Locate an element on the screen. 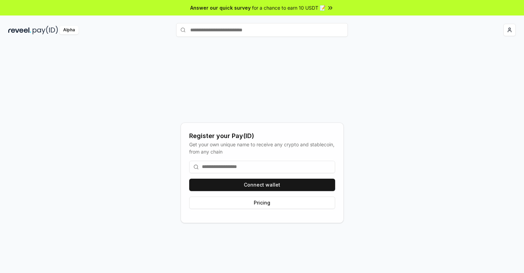 Image resolution: width=524 pixels, height=273 pixels. div: Alpha is located at coordinates (69, 30).